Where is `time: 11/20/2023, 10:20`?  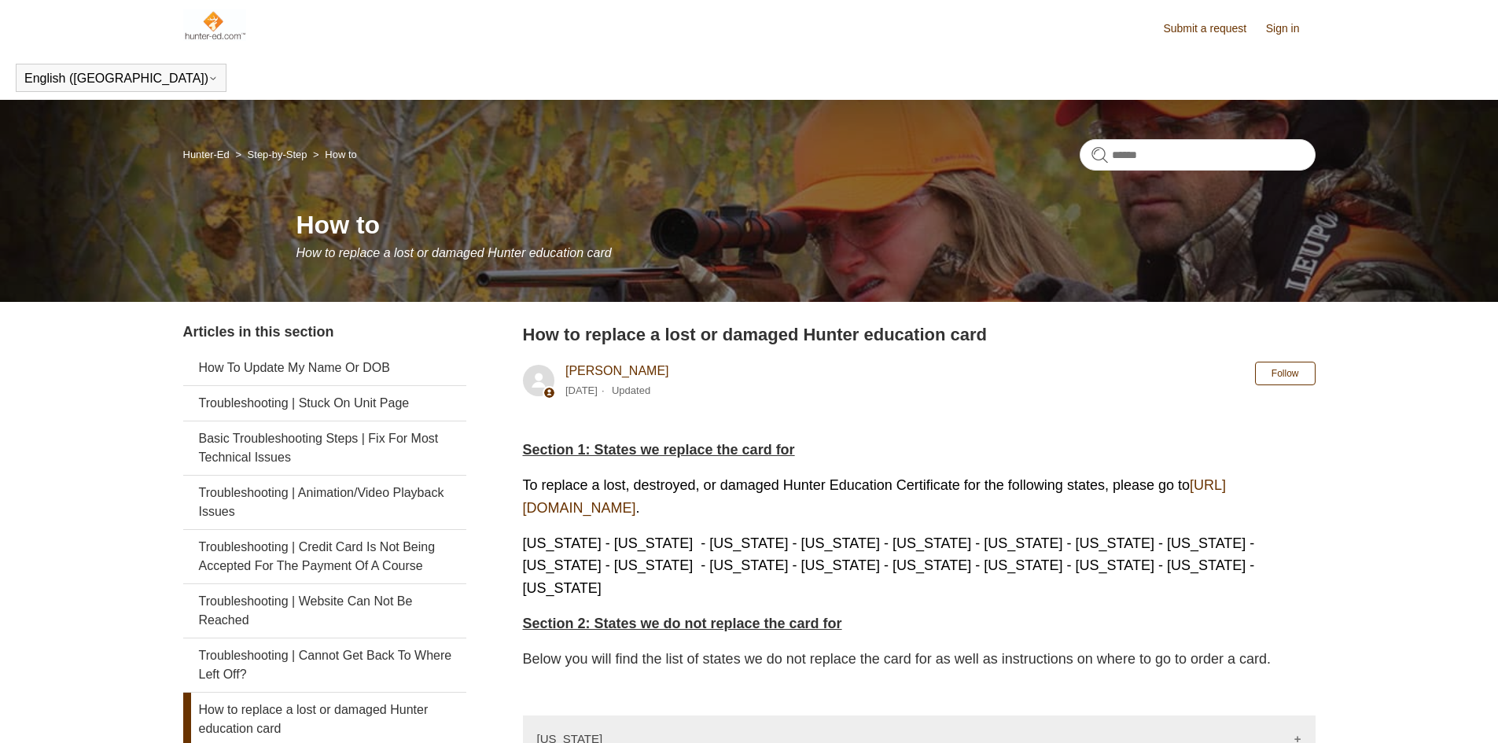
time: 11/20/2023, 10:20 is located at coordinates (581, 390).